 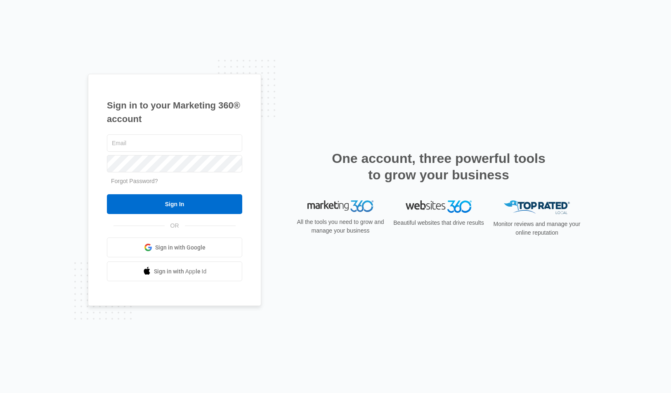 I want to click on p: Monitor reviews and manage your online reputation, so click(x=537, y=229).